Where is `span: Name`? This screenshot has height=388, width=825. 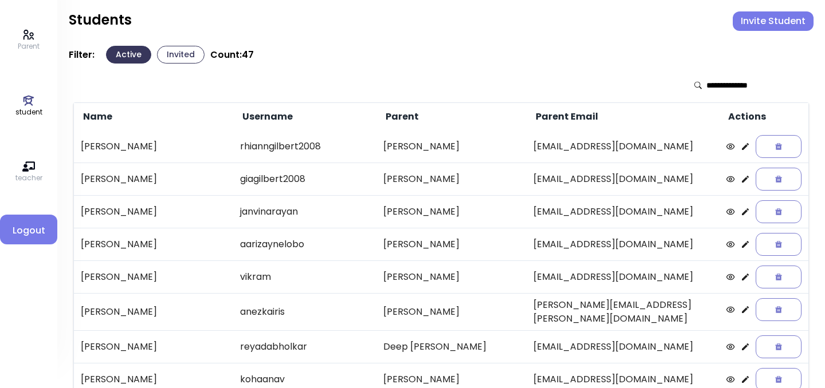
span: Name is located at coordinates (96, 117).